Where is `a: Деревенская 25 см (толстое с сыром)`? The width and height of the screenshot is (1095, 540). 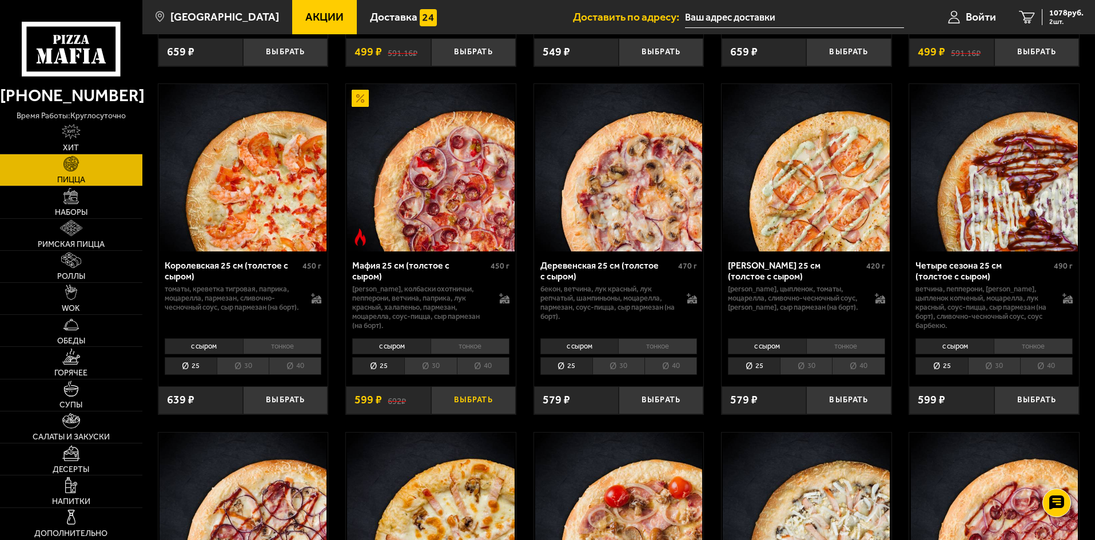
a: Деревенская 25 см (толстое с сыром) is located at coordinates (619, 168).